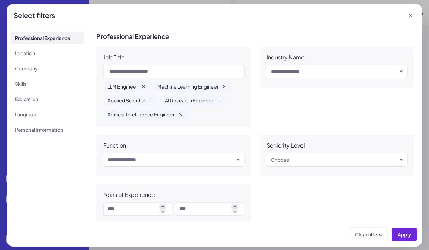  Describe the element at coordinates (47, 114) in the screenshot. I see `li: Language` at that location.